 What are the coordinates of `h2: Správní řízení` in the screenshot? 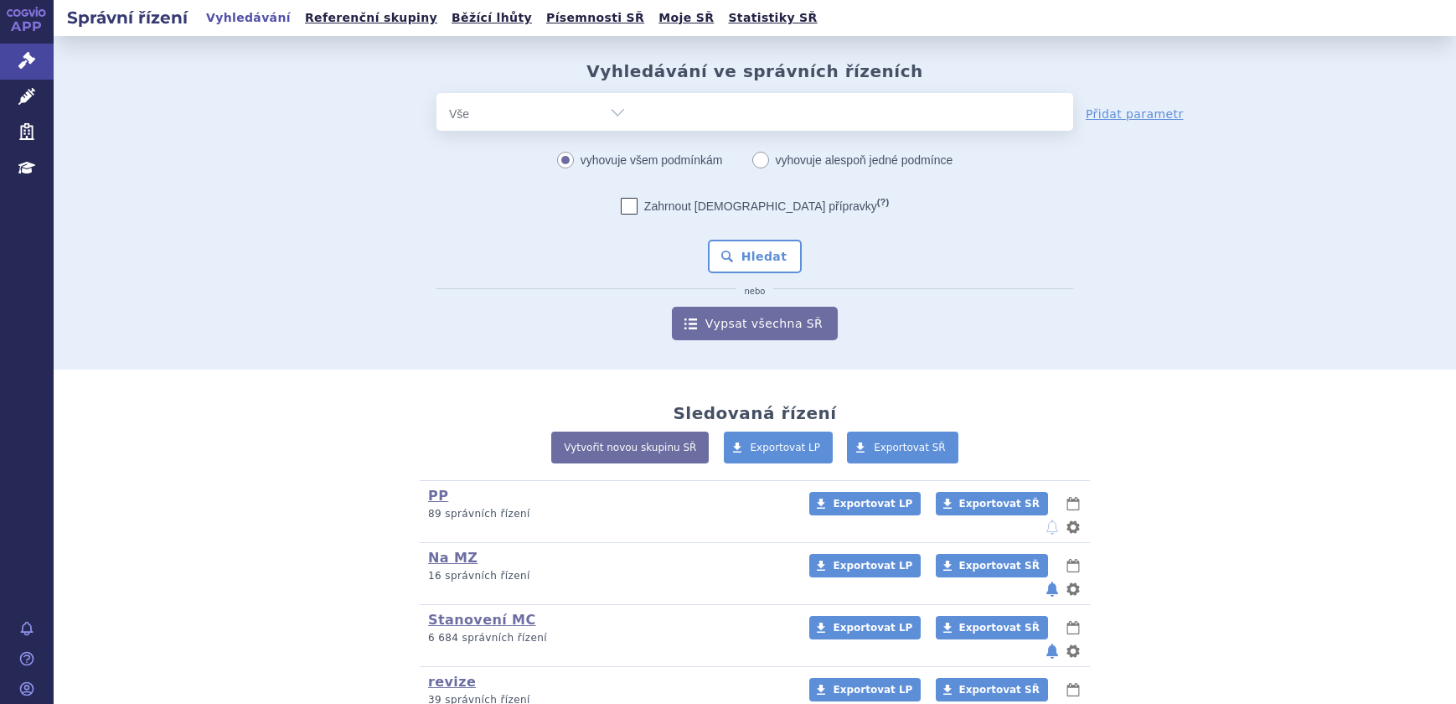 It's located at (127, 18).